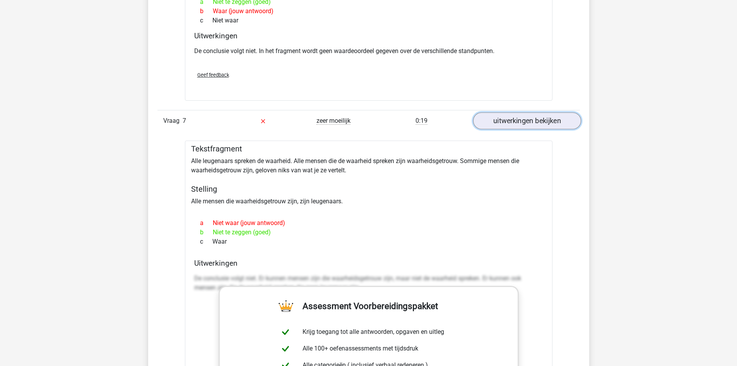 The width and height of the screenshot is (737, 366). Describe the element at coordinates (206, 223) in the screenshot. I see `span: a` at that location.